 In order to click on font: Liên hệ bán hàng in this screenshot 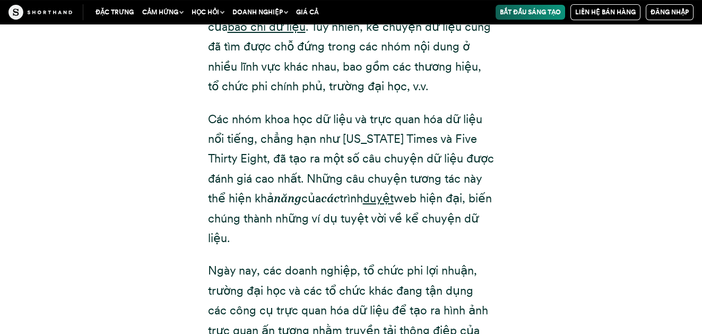, I will do `click(605, 12)`.